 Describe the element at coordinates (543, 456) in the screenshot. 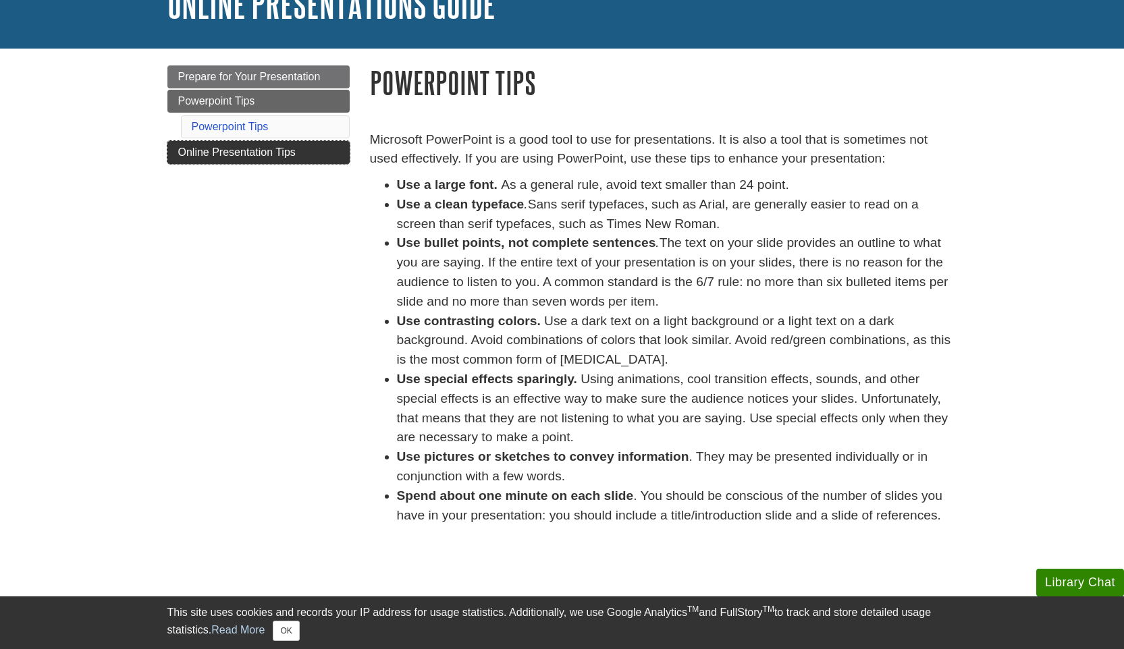

I see `strong: Use pictures or sketches to convey information` at that location.